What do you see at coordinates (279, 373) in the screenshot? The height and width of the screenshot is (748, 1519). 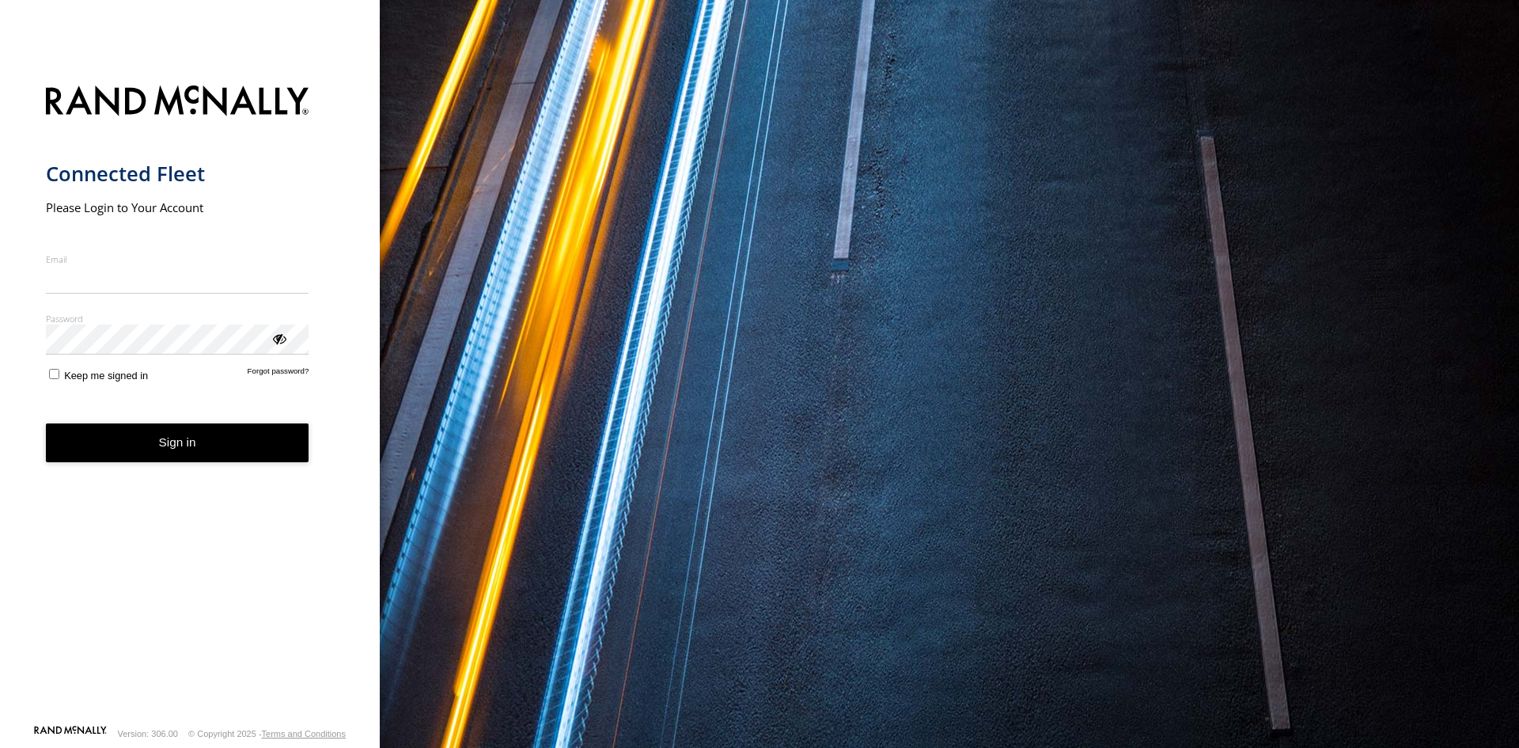 I see `a: Forgot password?` at bounding box center [279, 373].